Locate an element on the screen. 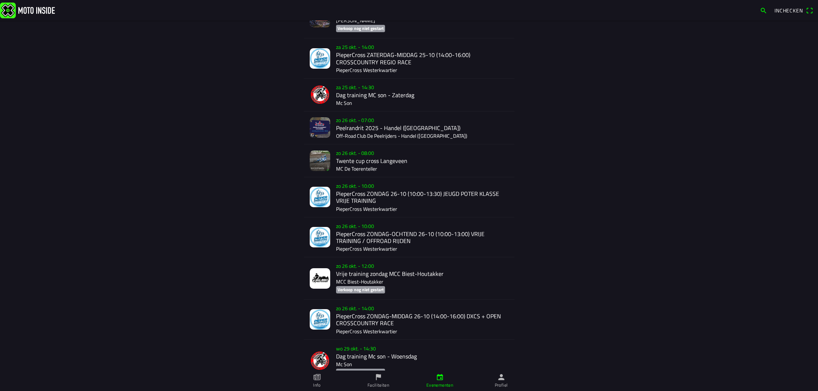 This screenshot has width=818, height=391. a: za 25 okt. - 14:00PieperCross ZATERDAG-MIDDAG 25-10 (14:00-16:00) CROSSCOUNTRY REGIO RACEPieperCr... is located at coordinates (409, 58).